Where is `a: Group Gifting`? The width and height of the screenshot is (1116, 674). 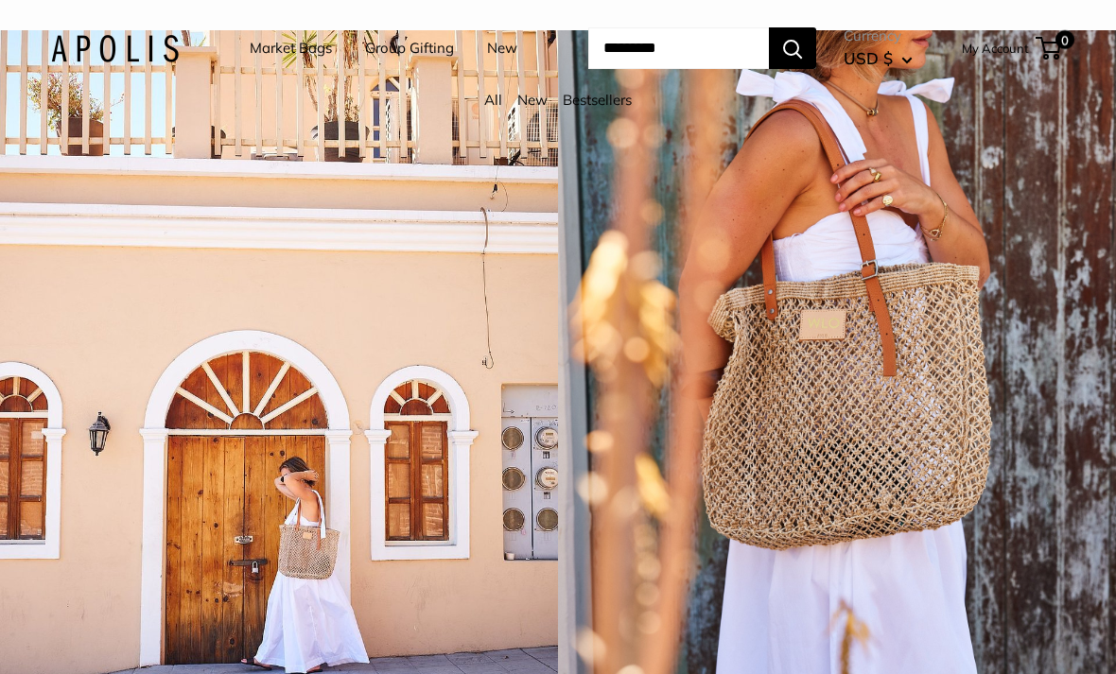 a: Group Gifting is located at coordinates (409, 48).